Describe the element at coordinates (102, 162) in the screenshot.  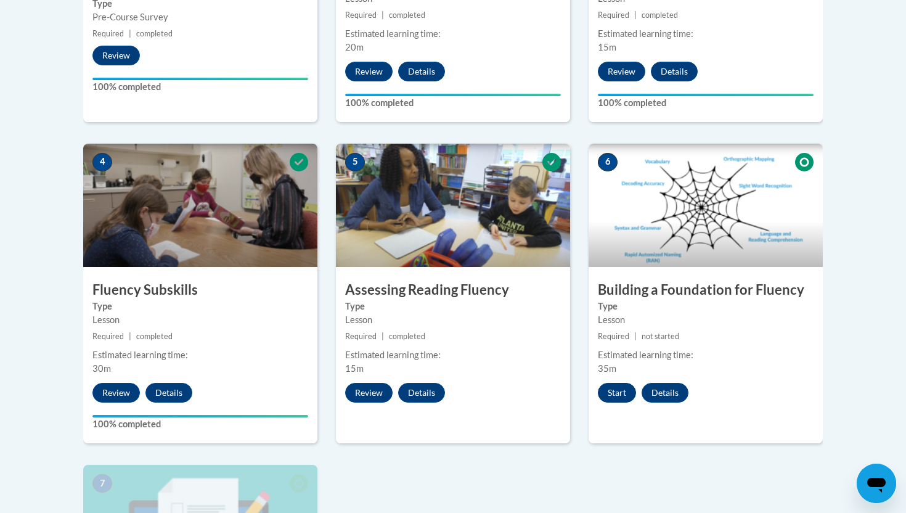
I see `span: 4` at that location.